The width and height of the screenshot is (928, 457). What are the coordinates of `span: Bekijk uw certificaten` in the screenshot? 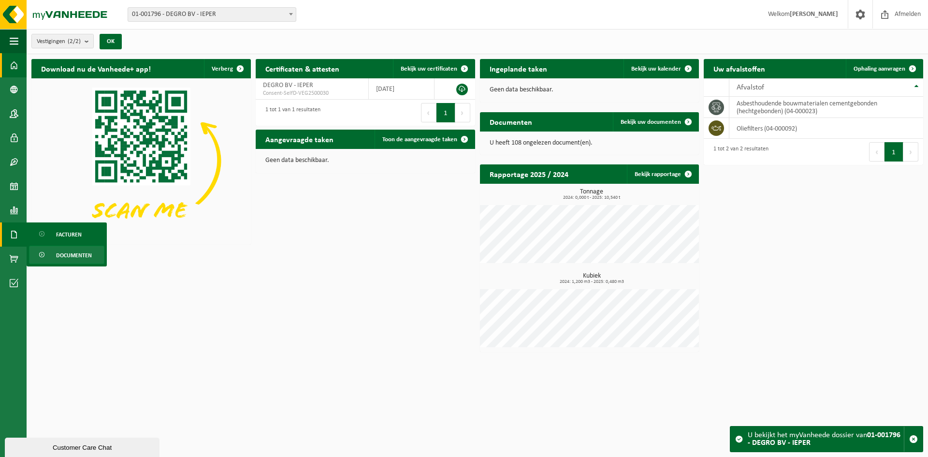 It's located at (428, 69).